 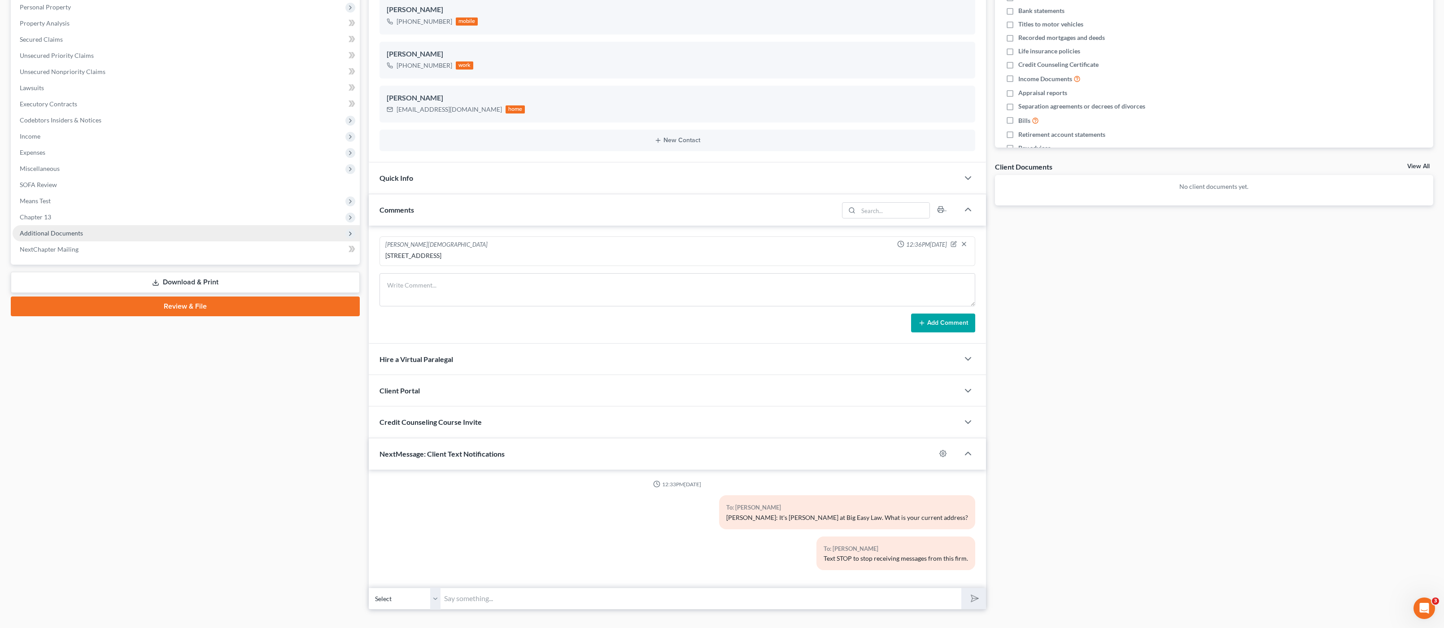 What do you see at coordinates (1023, 166) in the screenshot?
I see `div: Client Documents` at bounding box center [1023, 166].